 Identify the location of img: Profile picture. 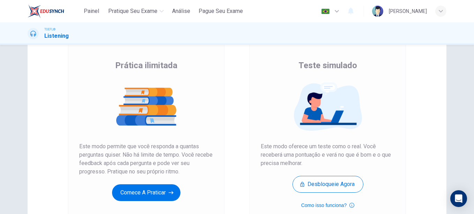
(378, 11).